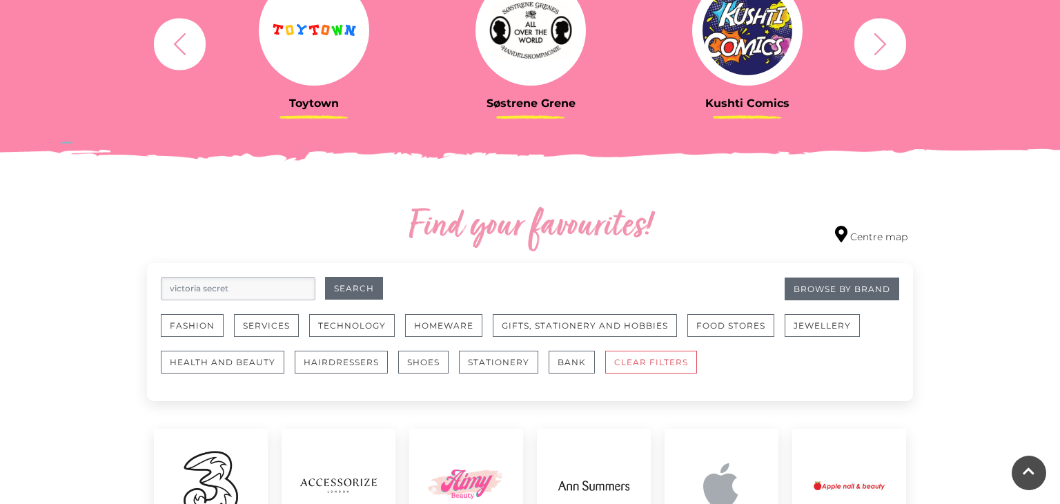 Image resolution: width=1060 pixels, height=504 pixels. What do you see at coordinates (531, 103) in the screenshot?
I see `h3: Søstrene Grene` at bounding box center [531, 103].